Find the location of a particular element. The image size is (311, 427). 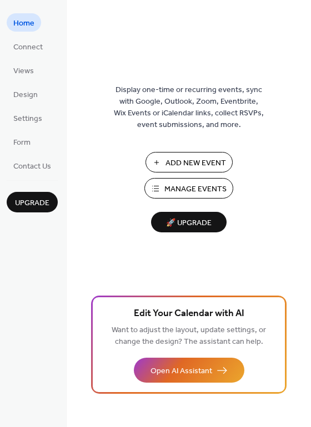

a: Connect is located at coordinates (28, 46).